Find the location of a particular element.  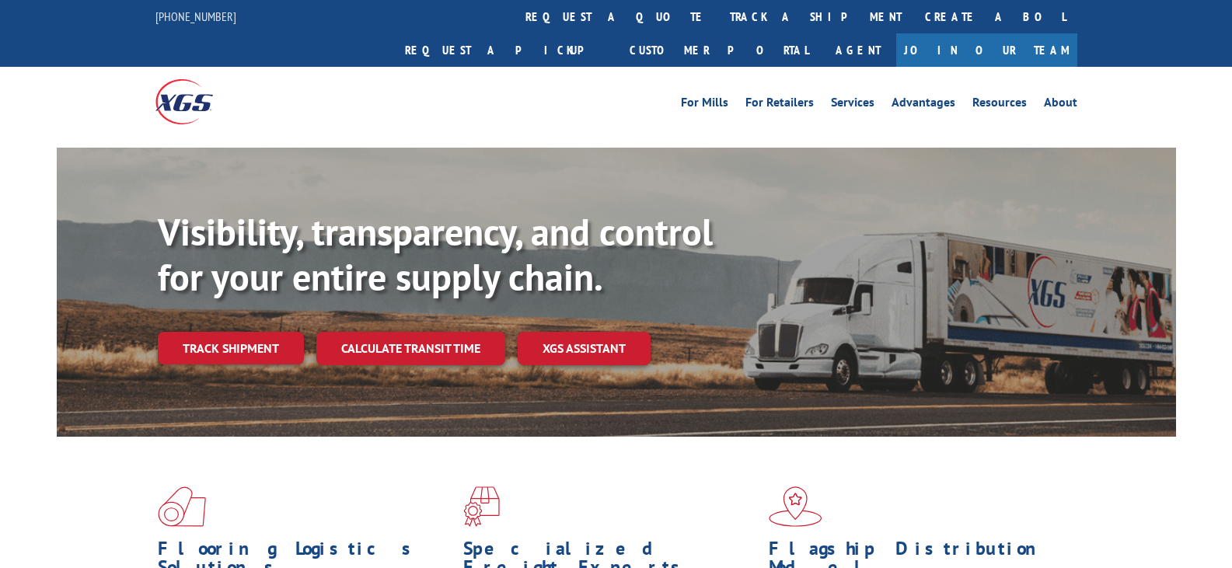

a: Services is located at coordinates (853, 105).